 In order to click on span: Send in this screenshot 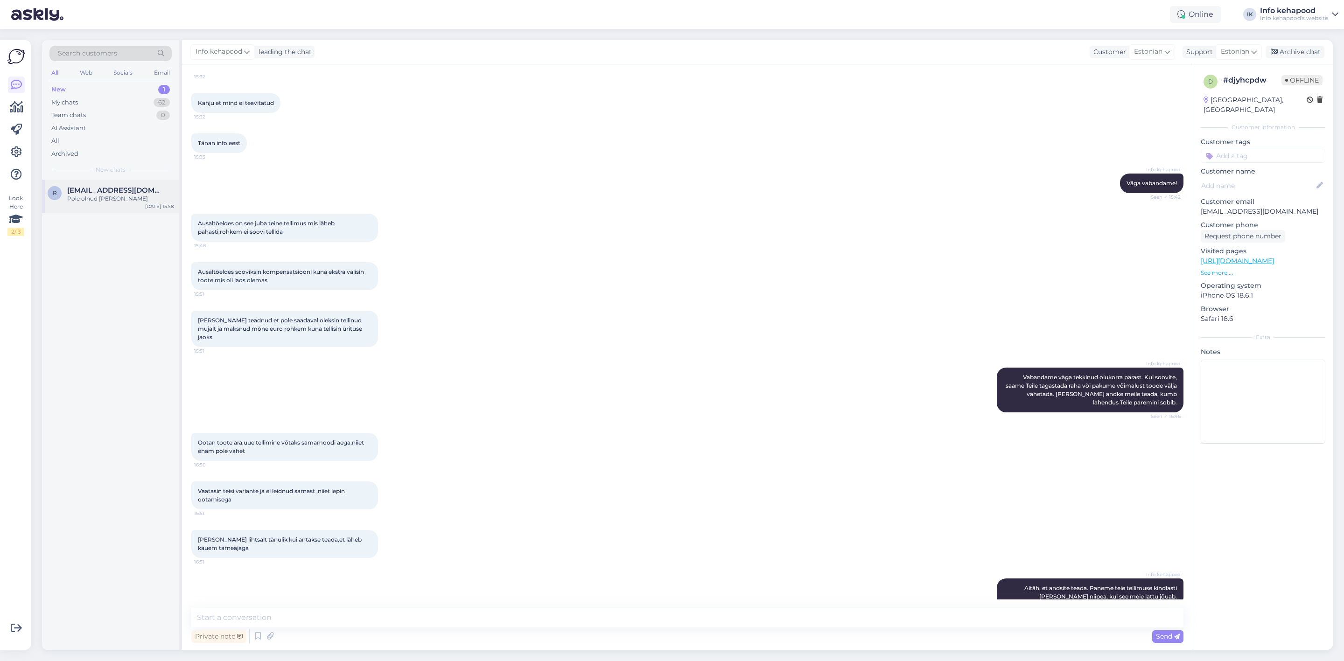, I will do `click(1168, 637)`.